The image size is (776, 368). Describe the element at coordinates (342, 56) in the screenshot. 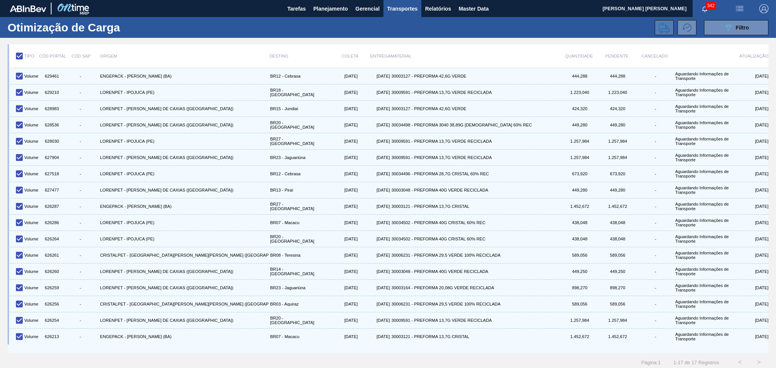

I see `div: Coleta` at that location.